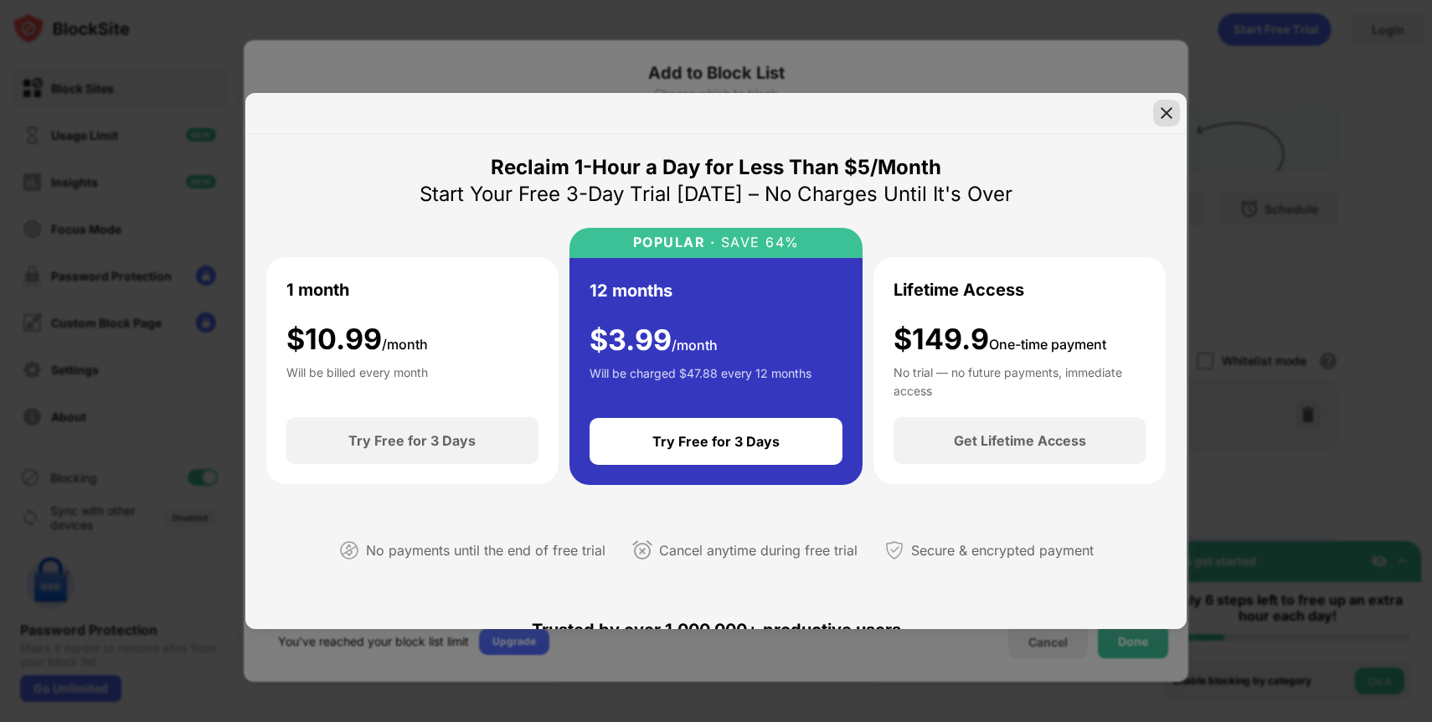 This screenshot has height=722, width=1432. What do you see at coordinates (716, 630) in the screenshot?
I see `div: Trusted by over 1,000,000+ productive users` at bounding box center [716, 630].